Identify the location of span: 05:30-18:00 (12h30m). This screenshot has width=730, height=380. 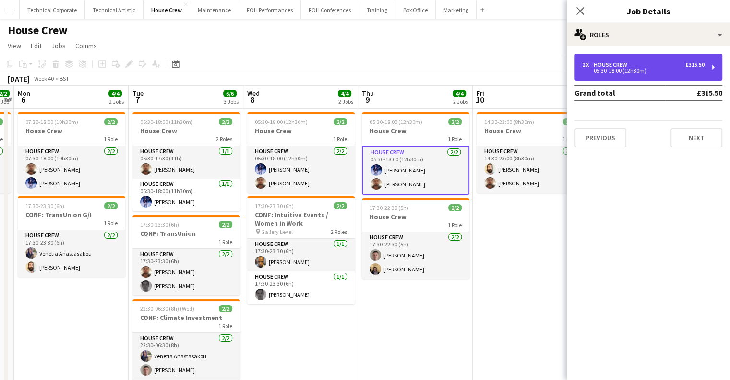
(396, 121).